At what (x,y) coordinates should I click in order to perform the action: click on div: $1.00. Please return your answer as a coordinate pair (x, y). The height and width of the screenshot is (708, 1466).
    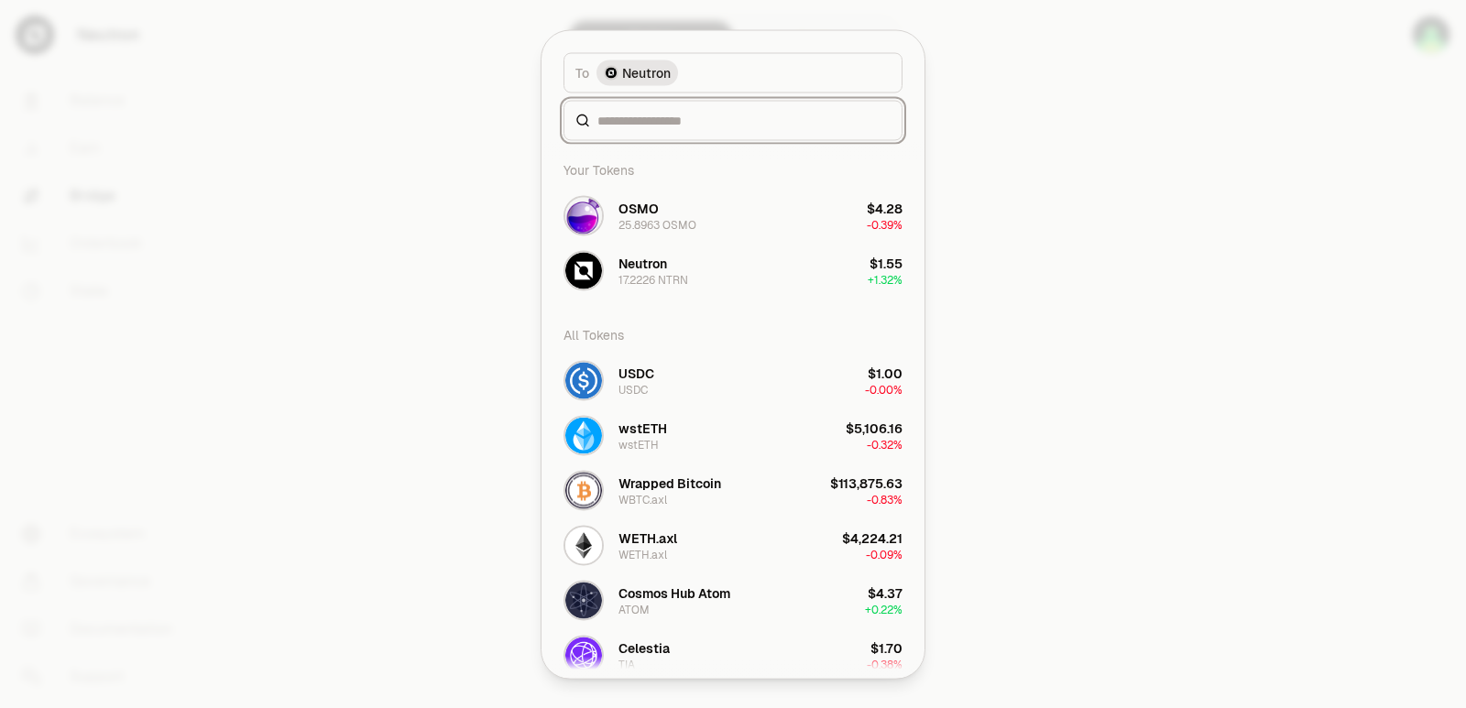
    Looking at the image, I should click on (885, 373).